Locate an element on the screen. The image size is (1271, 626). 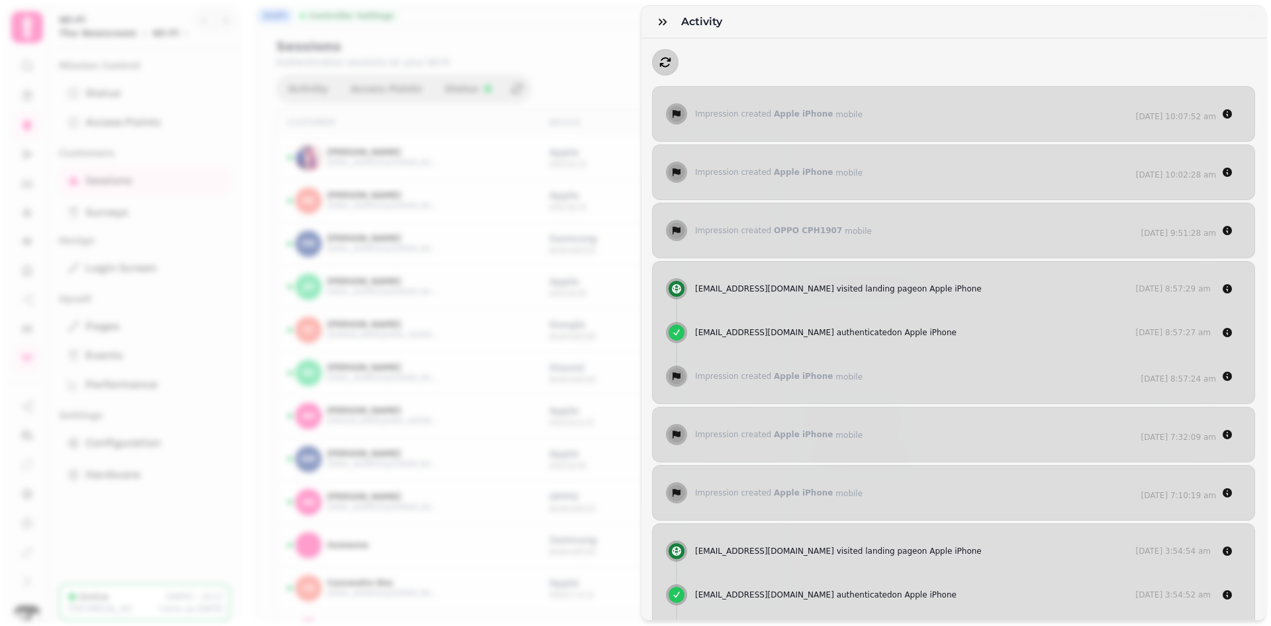
h3: Activity is located at coordinates (705, 22).